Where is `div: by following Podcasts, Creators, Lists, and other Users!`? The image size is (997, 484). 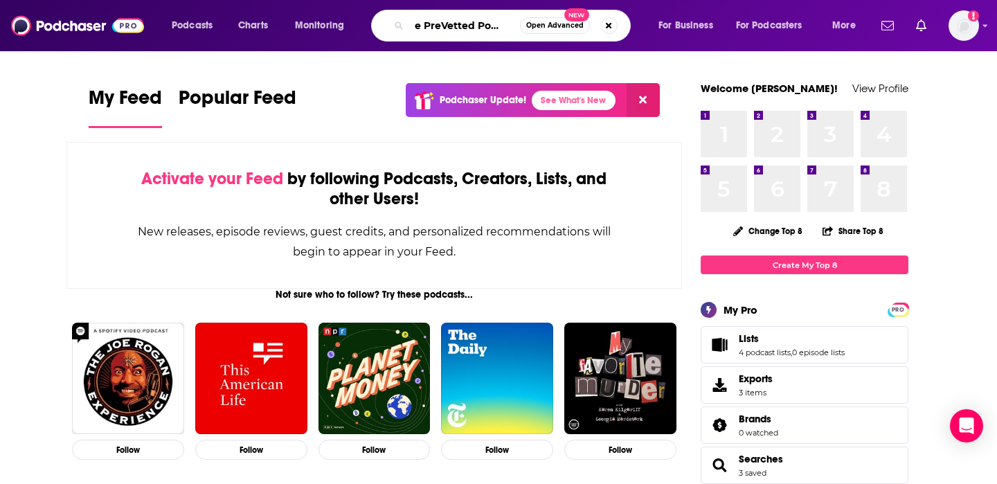 div: by following Podcasts, Creators, Lists, and other Users! is located at coordinates (374, 189).